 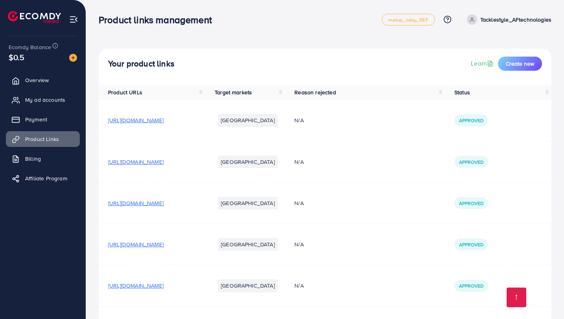 I want to click on img: logo, so click(x=34, y=17).